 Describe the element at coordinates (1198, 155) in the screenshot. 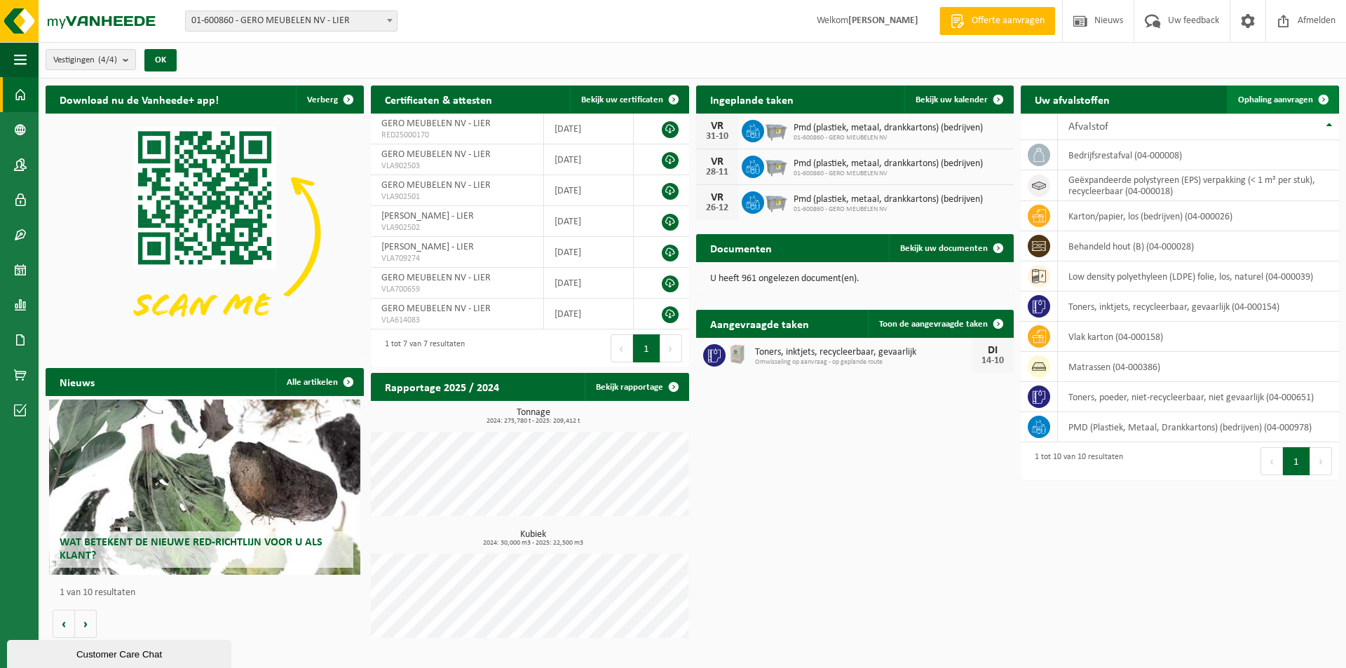

I see `td: bedrijfsrestafval (04-000008)` at that location.